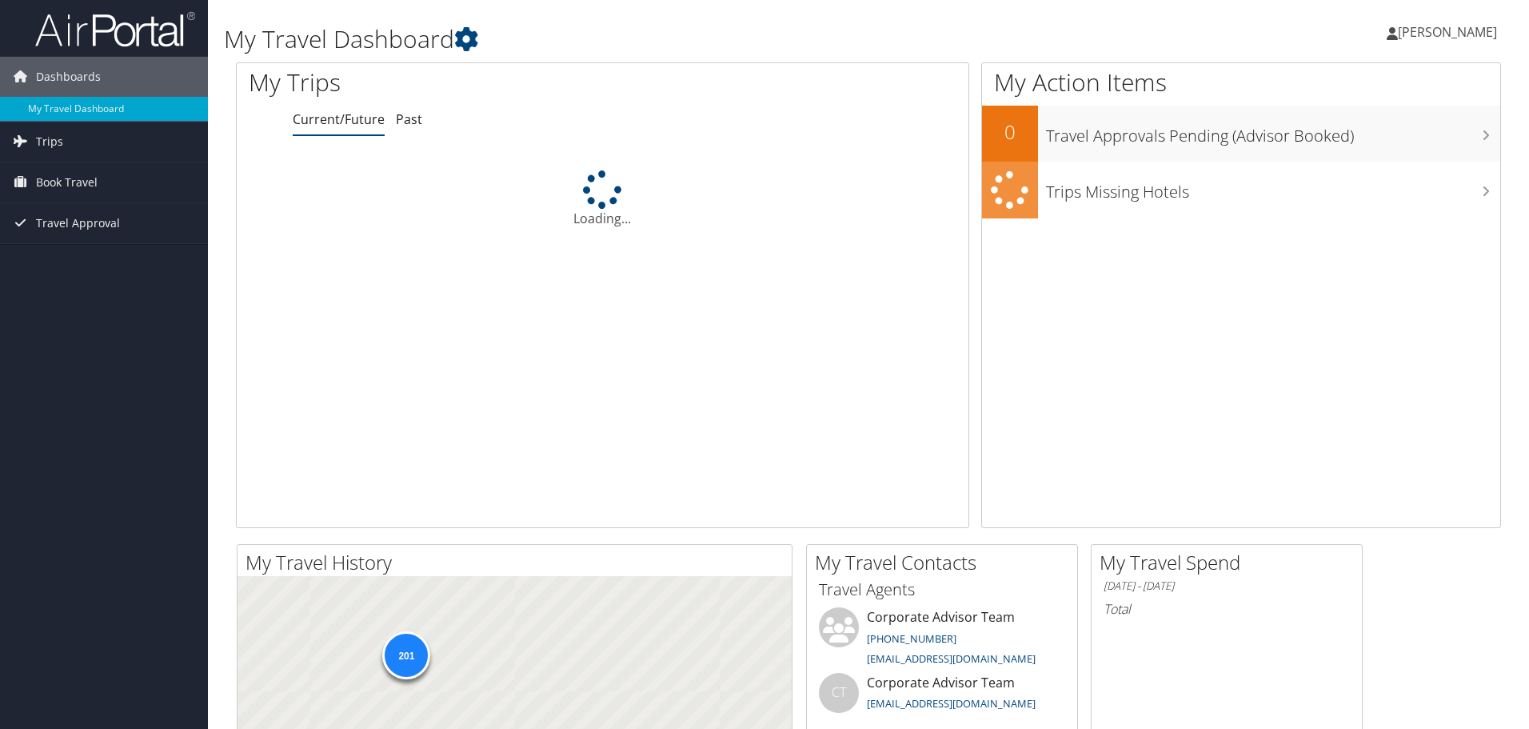  I want to click on h3: Trips Missing Hotels, so click(1273, 188).